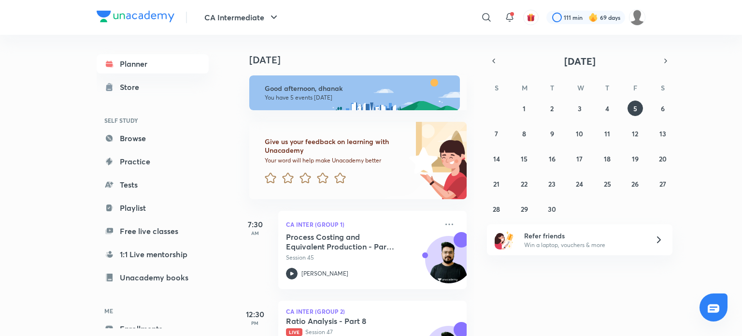 The height and width of the screenshot is (336, 742). I want to click on abbr: September 14, 2025, so click(497, 159).